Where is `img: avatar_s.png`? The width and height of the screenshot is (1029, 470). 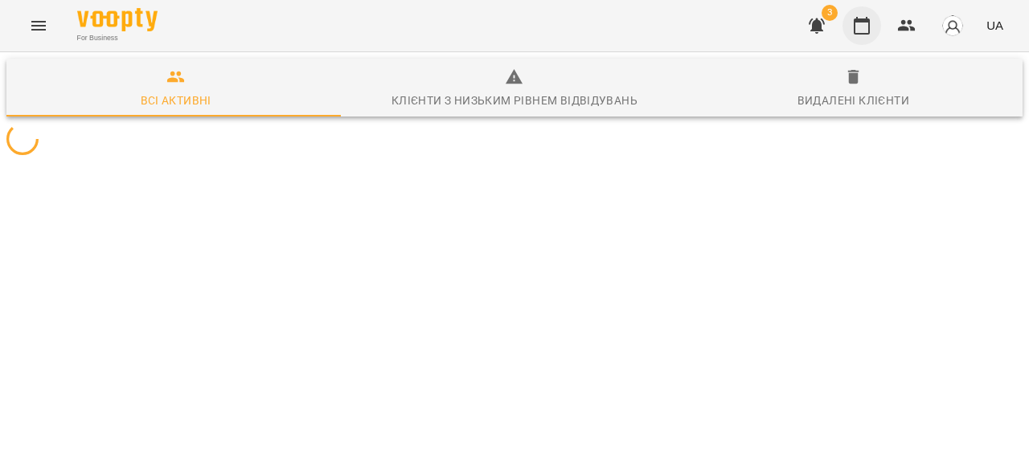 img: avatar_s.png is located at coordinates (953, 26).